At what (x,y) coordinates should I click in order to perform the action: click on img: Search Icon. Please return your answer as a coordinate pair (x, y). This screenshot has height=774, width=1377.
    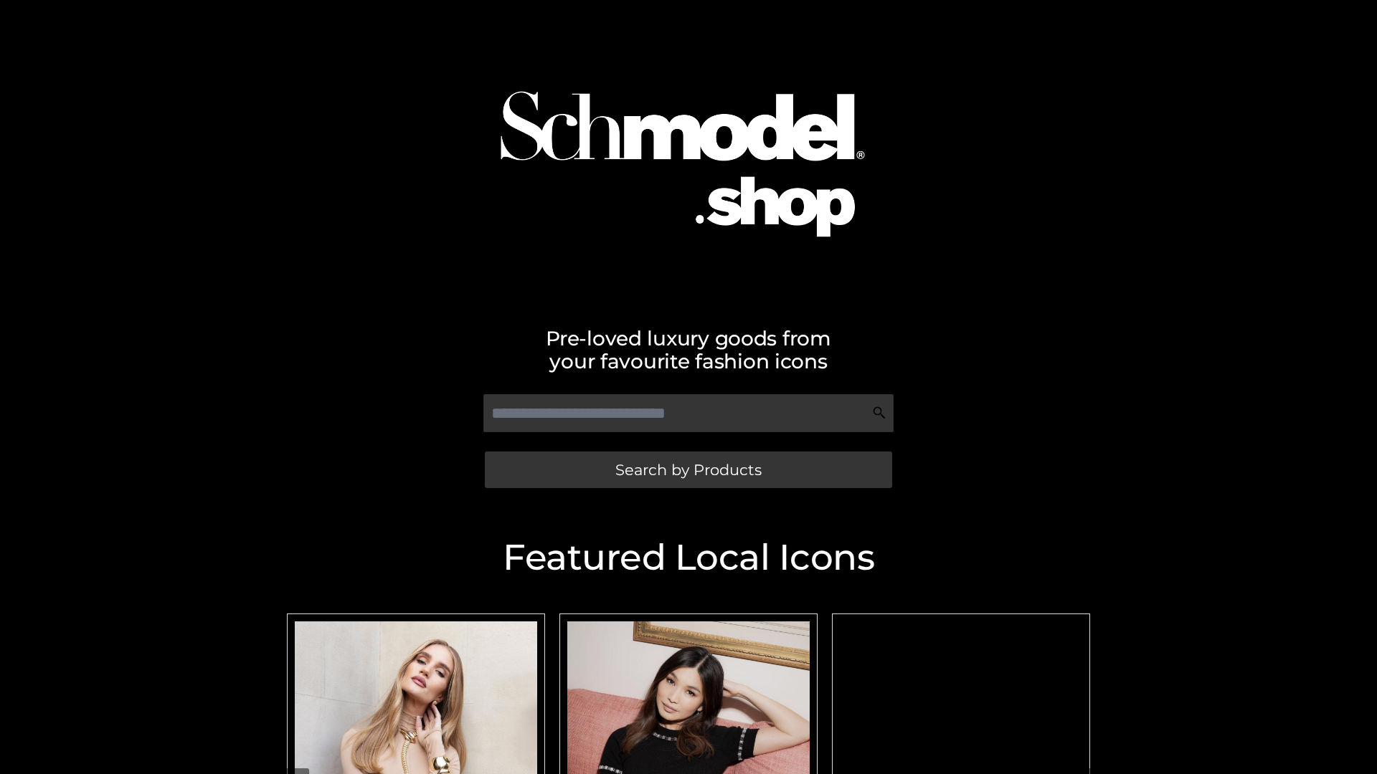
    Looking at the image, I should click on (879, 413).